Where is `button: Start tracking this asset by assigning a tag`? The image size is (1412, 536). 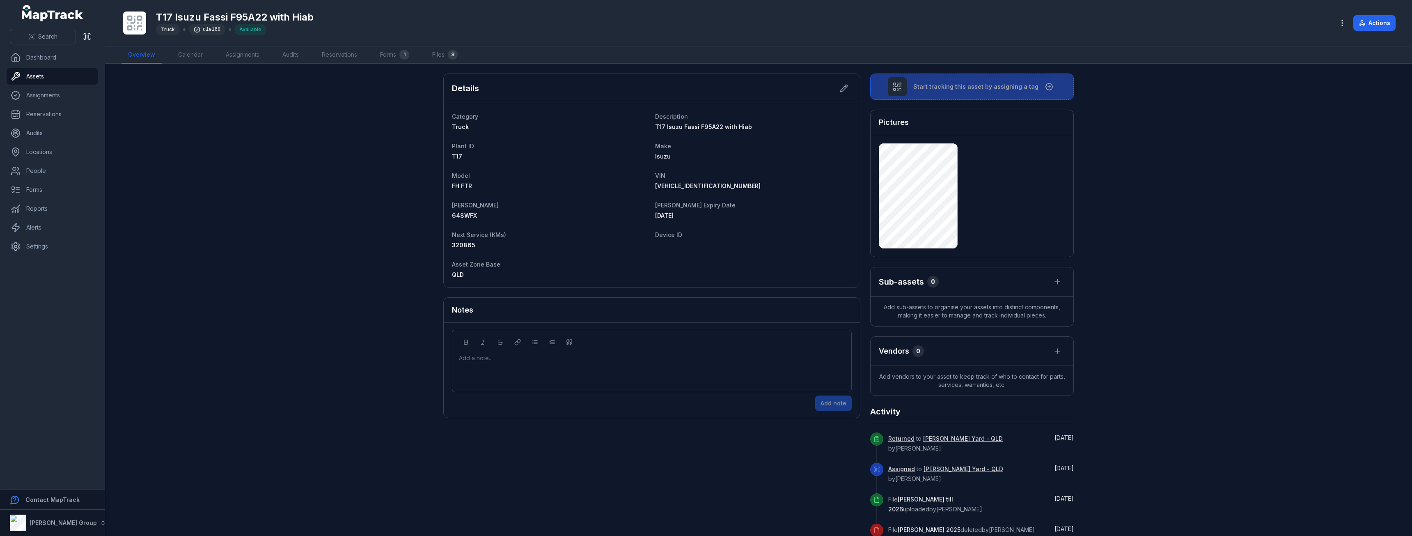 button: Start tracking this asset by assigning a tag is located at coordinates (972, 87).